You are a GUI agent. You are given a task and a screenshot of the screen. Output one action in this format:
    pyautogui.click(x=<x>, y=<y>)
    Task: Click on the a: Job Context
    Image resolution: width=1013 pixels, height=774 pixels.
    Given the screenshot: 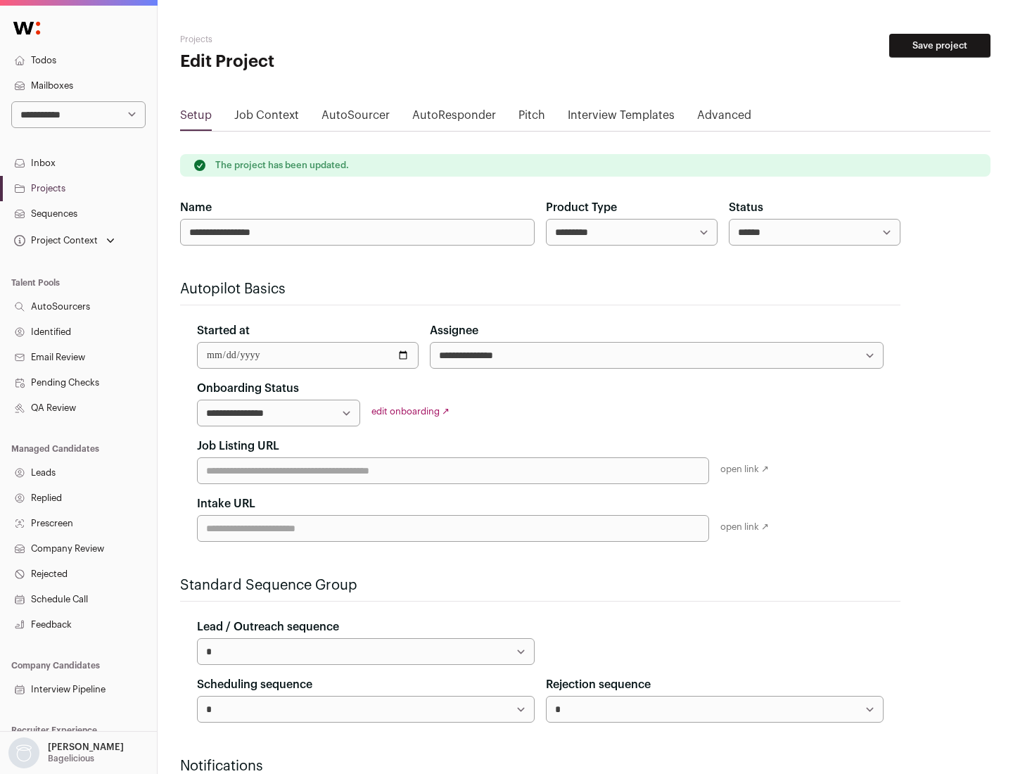 What is the action you would take?
    pyautogui.click(x=267, y=118)
    